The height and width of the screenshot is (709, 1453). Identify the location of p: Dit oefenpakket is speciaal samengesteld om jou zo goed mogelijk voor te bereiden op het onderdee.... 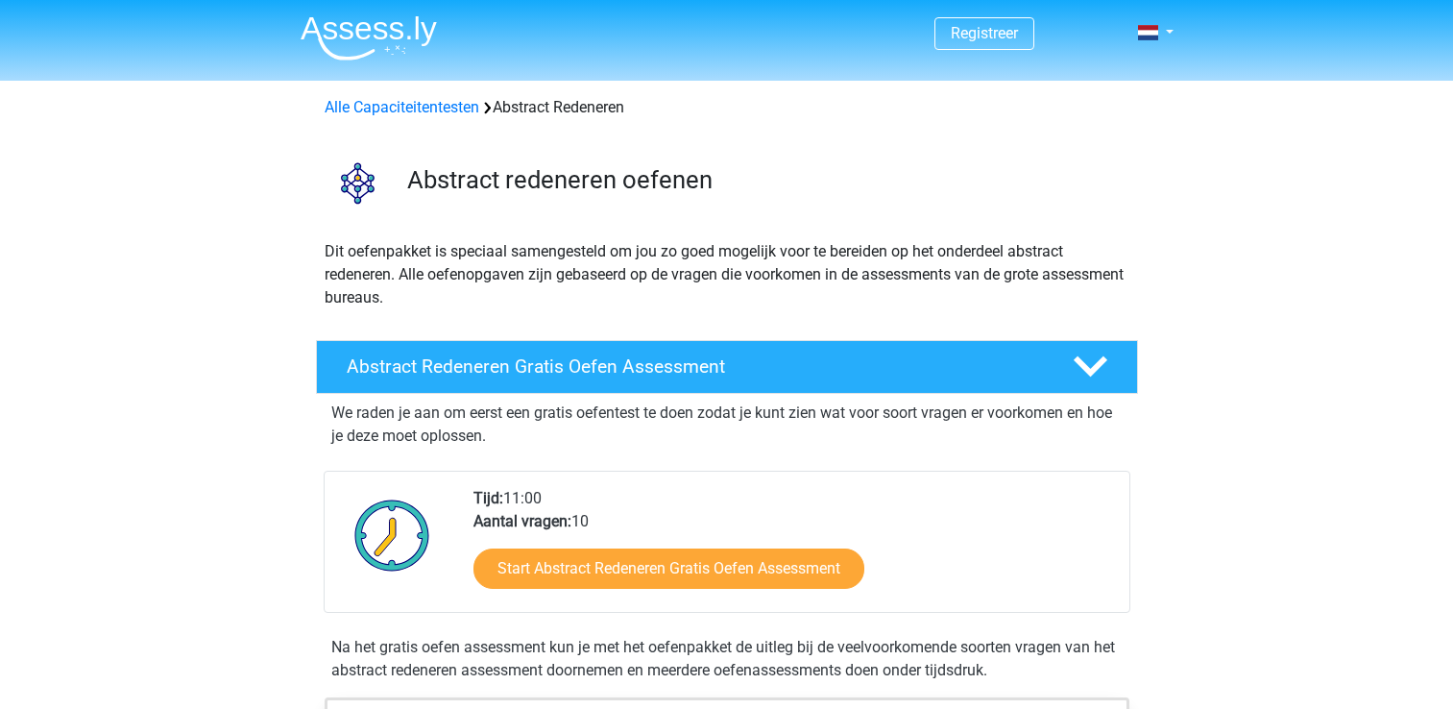
(727, 275).